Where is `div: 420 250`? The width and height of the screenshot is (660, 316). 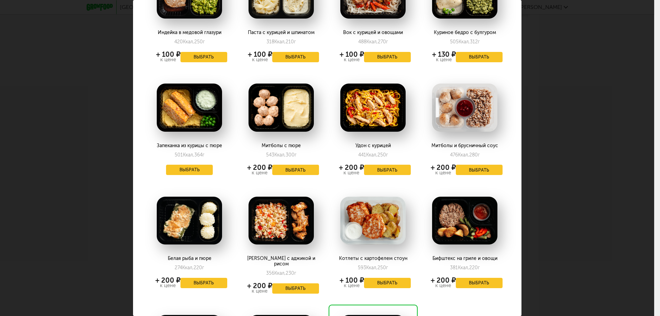 div: 420 250 is located at coordinates (189, 42).